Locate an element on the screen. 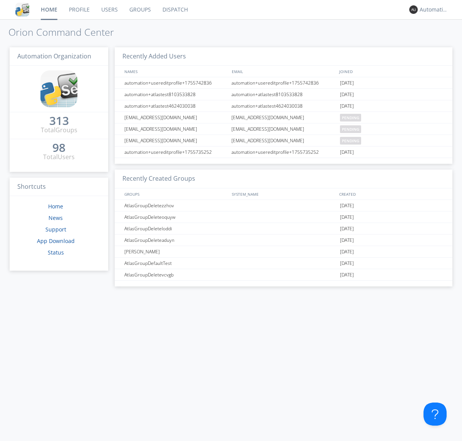 This screenshot has height=441, width=462. h3: Shortcuts is located at coordinates (59, 187).